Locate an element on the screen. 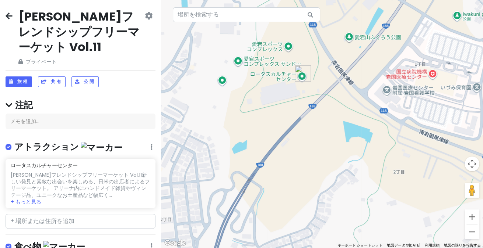  button: 地図上にペグマンを落として、ストリートビューを開きます is located at coordinates (471, 191).